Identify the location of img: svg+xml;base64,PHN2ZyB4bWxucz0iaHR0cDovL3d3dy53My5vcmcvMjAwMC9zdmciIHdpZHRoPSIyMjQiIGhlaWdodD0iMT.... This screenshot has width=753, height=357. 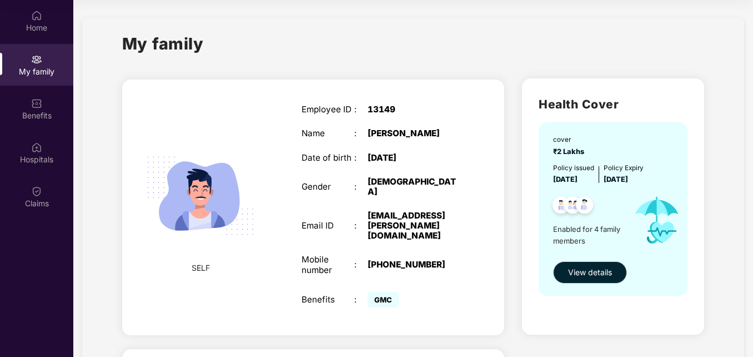
(201, 196).